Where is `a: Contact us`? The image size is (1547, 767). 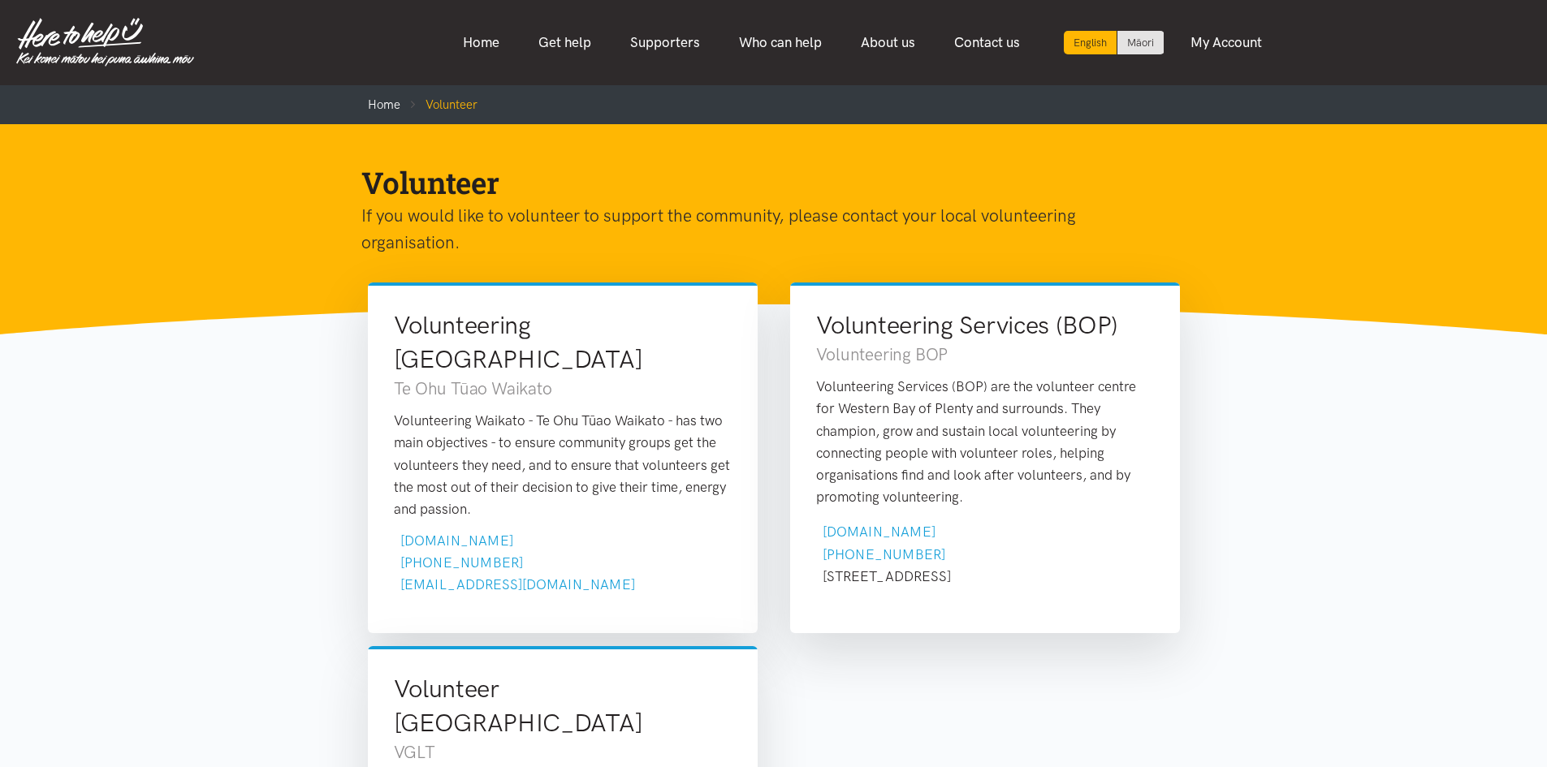
a: Contact us is located at coordinates (987, 42).